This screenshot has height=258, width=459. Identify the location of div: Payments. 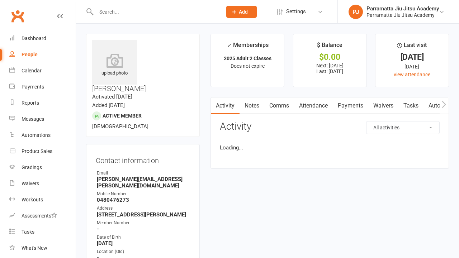
(33, 87).